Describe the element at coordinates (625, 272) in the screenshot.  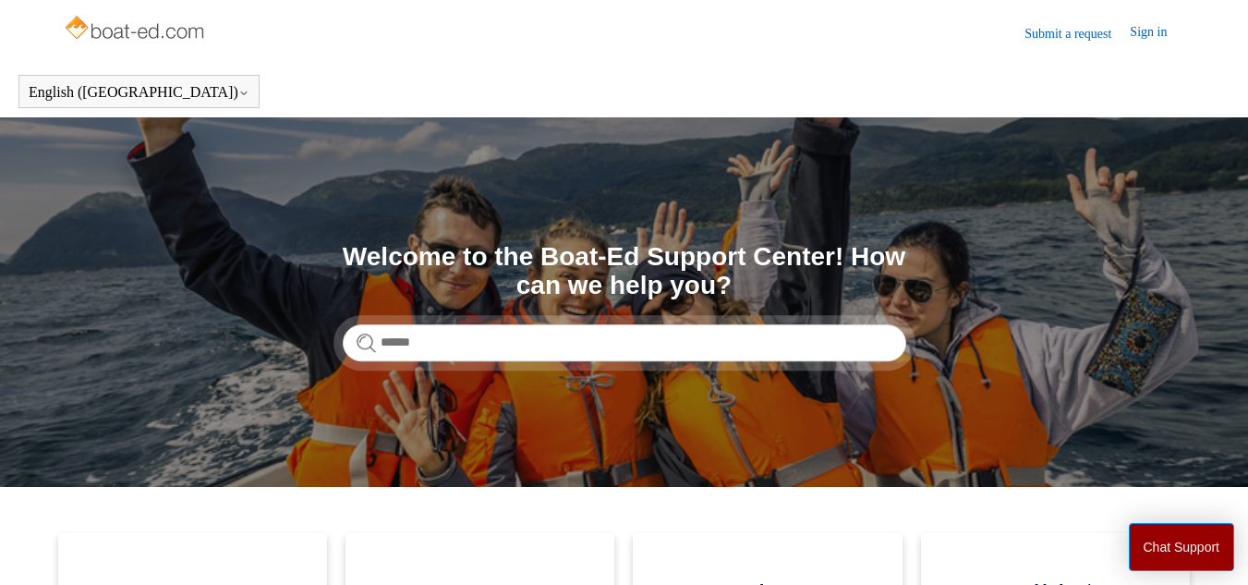
I see `h1: Welcome to the Boat-Ed Support Center! How can we help you?` at that location.